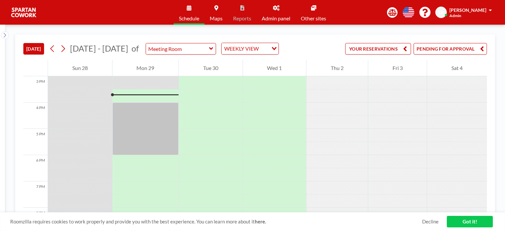 This screenshot has width=505, height=231. I want to click on div: Sat 4, so click(457, 68).